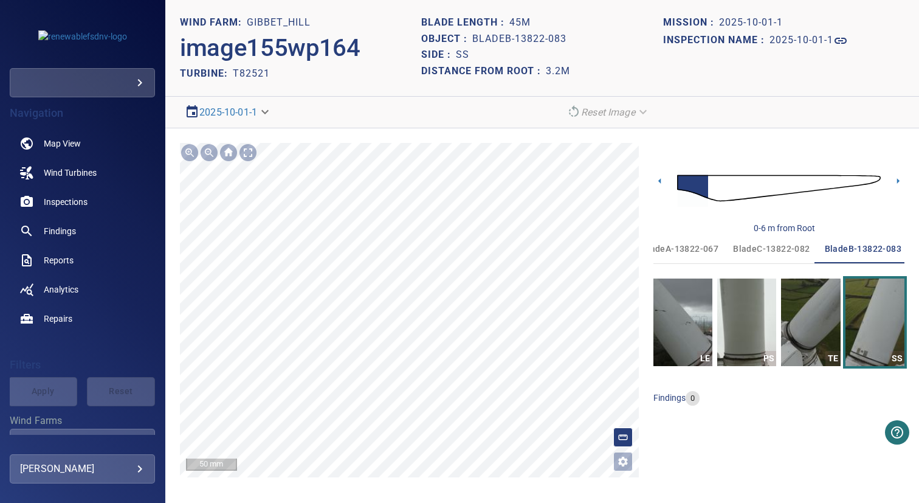 This screenshot has height=503, width=919. Describe the element at coordinates (82, 144) in the screenshot. I see `a: map noActive` at that location.